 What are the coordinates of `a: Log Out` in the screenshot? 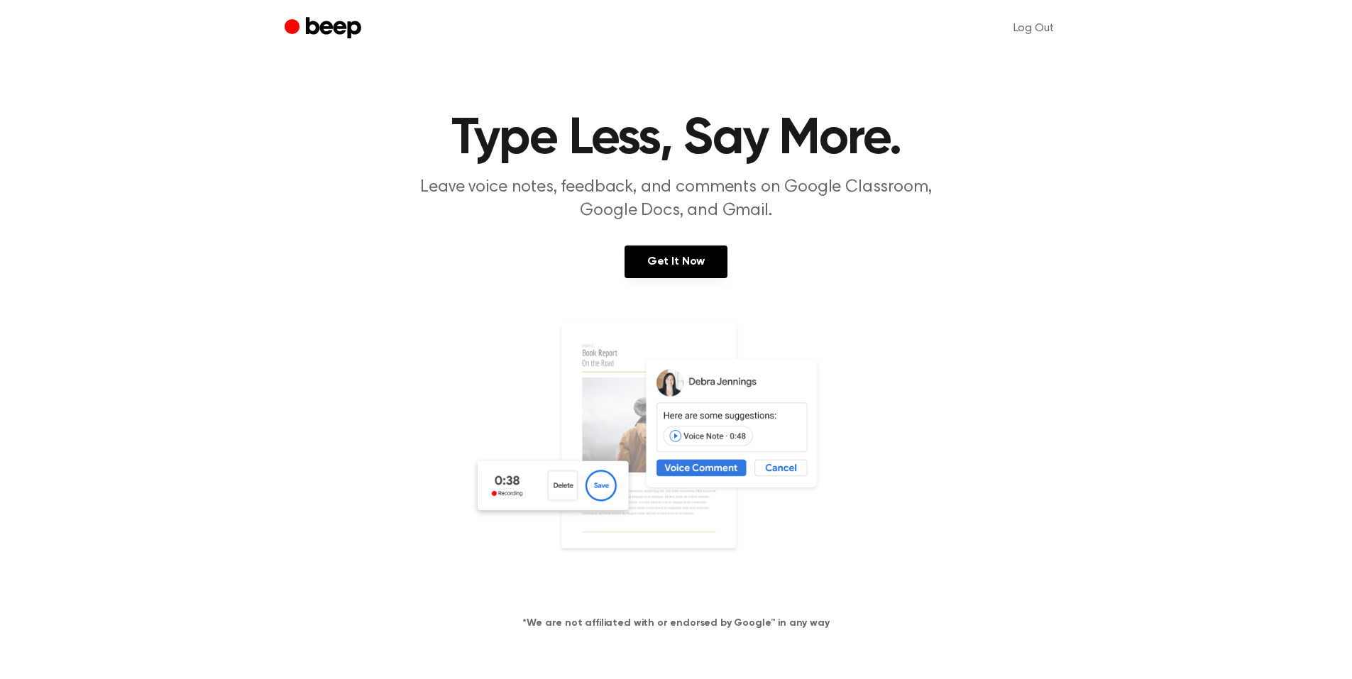 It's located at (1034, 28).